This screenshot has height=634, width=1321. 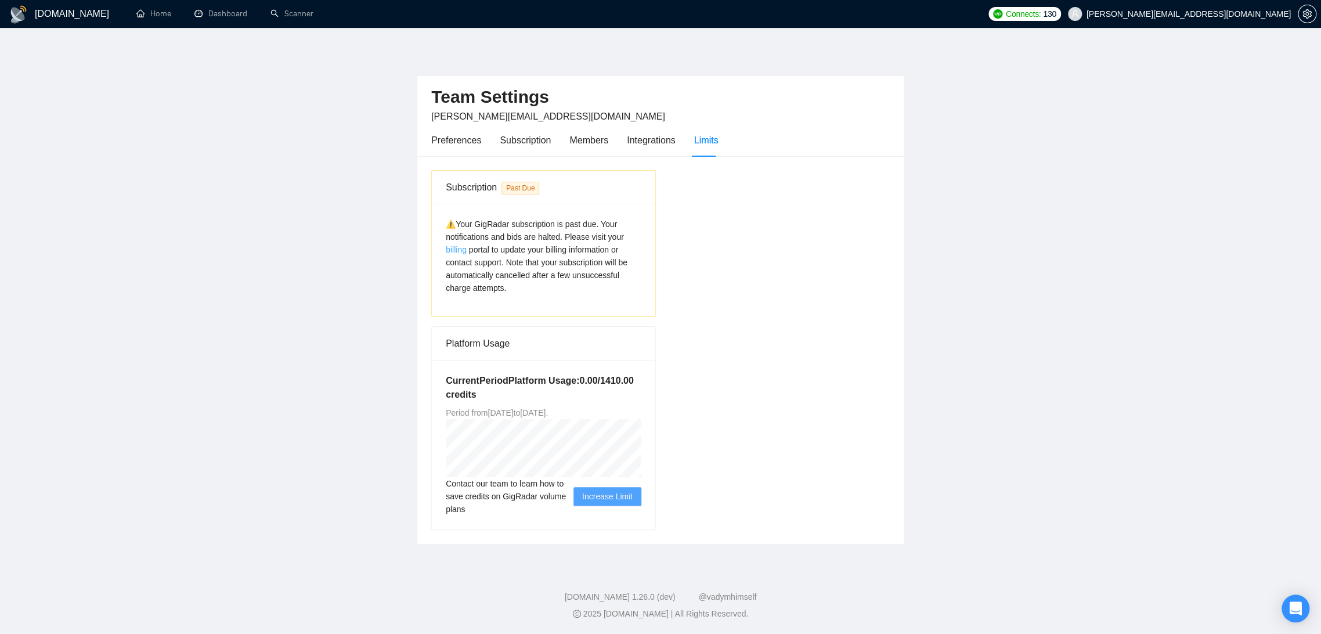 What do you see at coordinates (1307, 14) in the screenshot?
I see `a: setting` at bounding box center [1307, 14].